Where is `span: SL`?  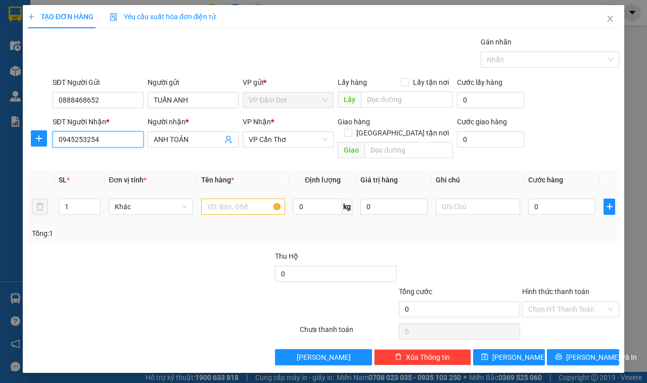 span: SL is located at coordinates (63, 180).